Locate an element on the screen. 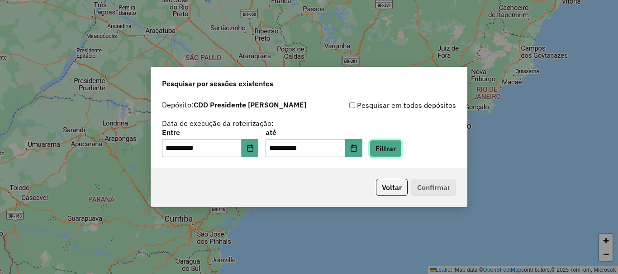 This screenshot has width=618, height=274. label: Depósito: is located at coordinates (234, 105).